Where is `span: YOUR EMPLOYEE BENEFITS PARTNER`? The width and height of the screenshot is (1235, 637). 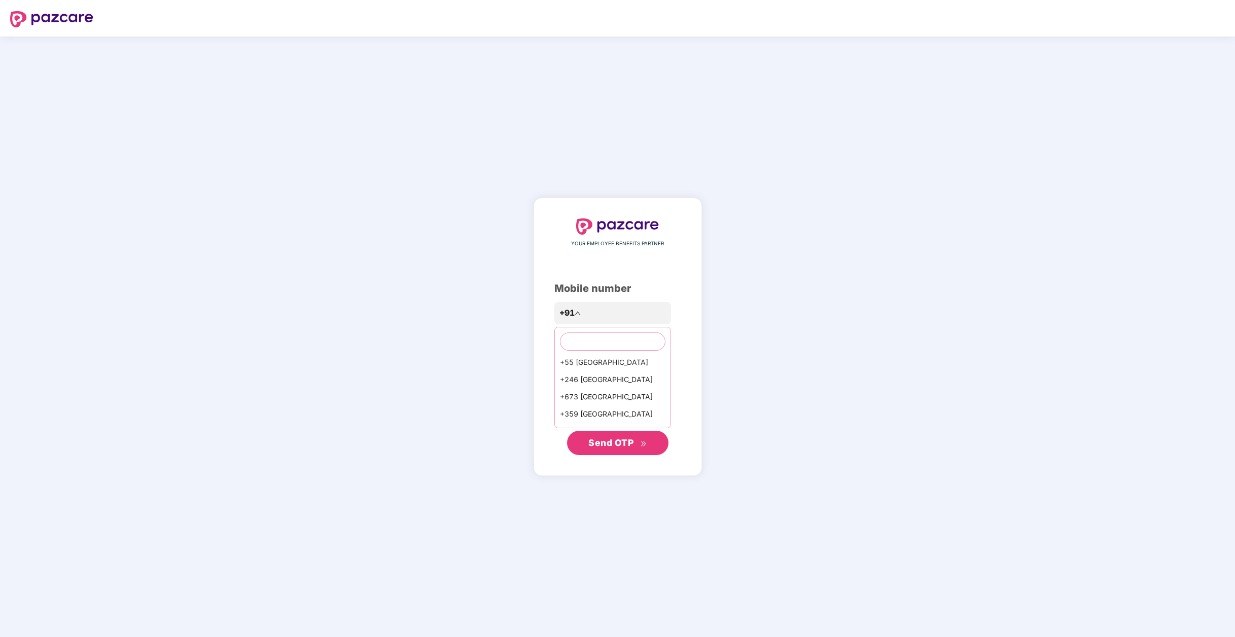 span: YOUR EMPLOYEE BENEFITS PARTNER is located at coordinates (617, 244).